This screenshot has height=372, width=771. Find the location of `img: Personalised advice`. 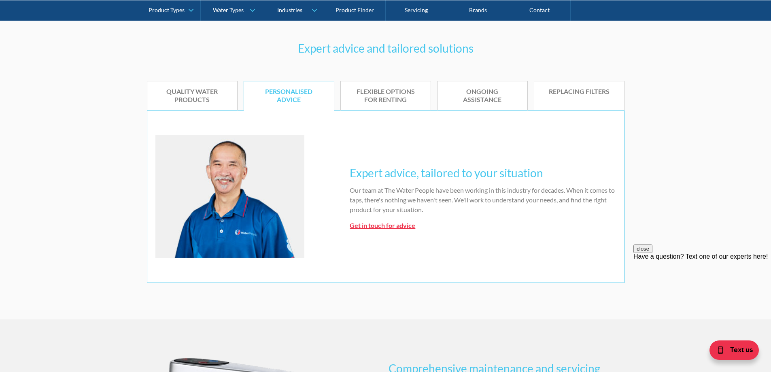

img: Personalised advice is located at coordinates (230, 196).